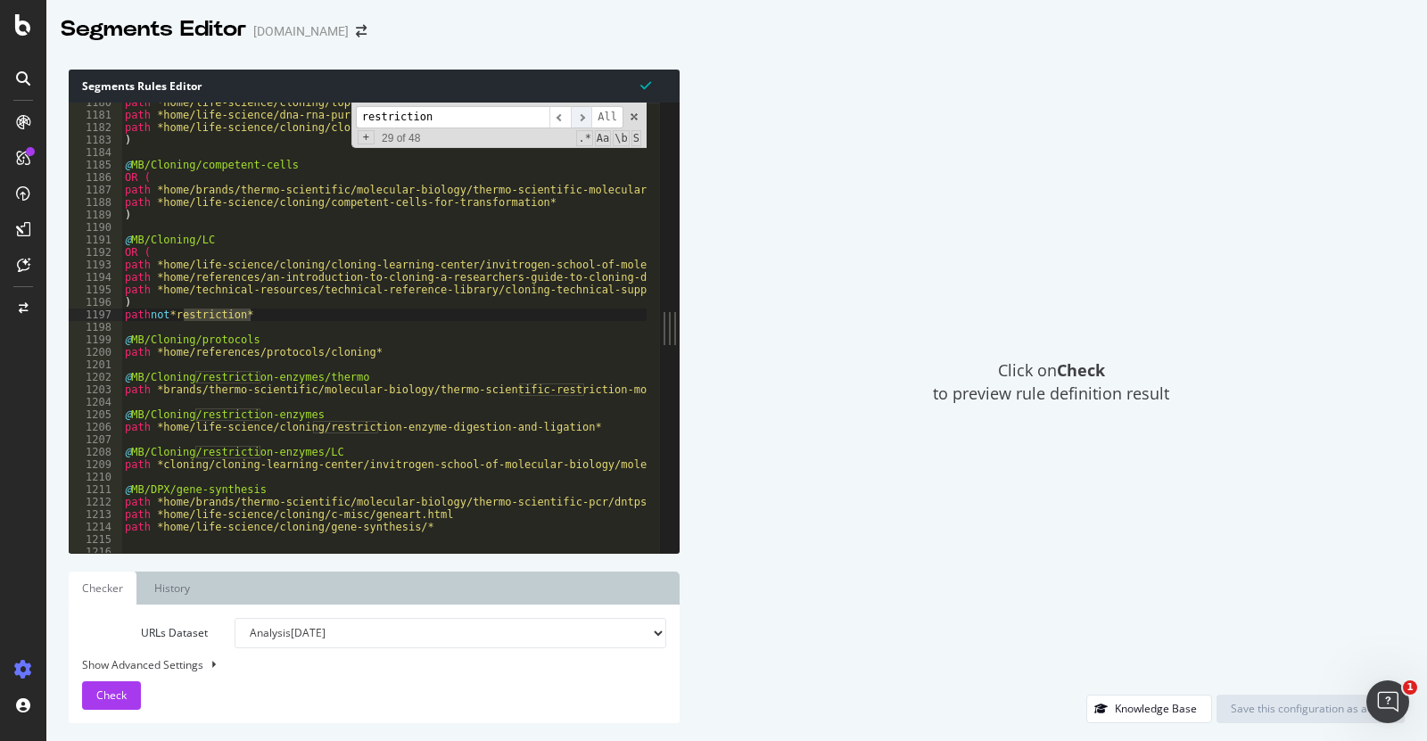  Describe the element at coordinates (95, 128) in the screenshot. I see `div: 1182` at that location.